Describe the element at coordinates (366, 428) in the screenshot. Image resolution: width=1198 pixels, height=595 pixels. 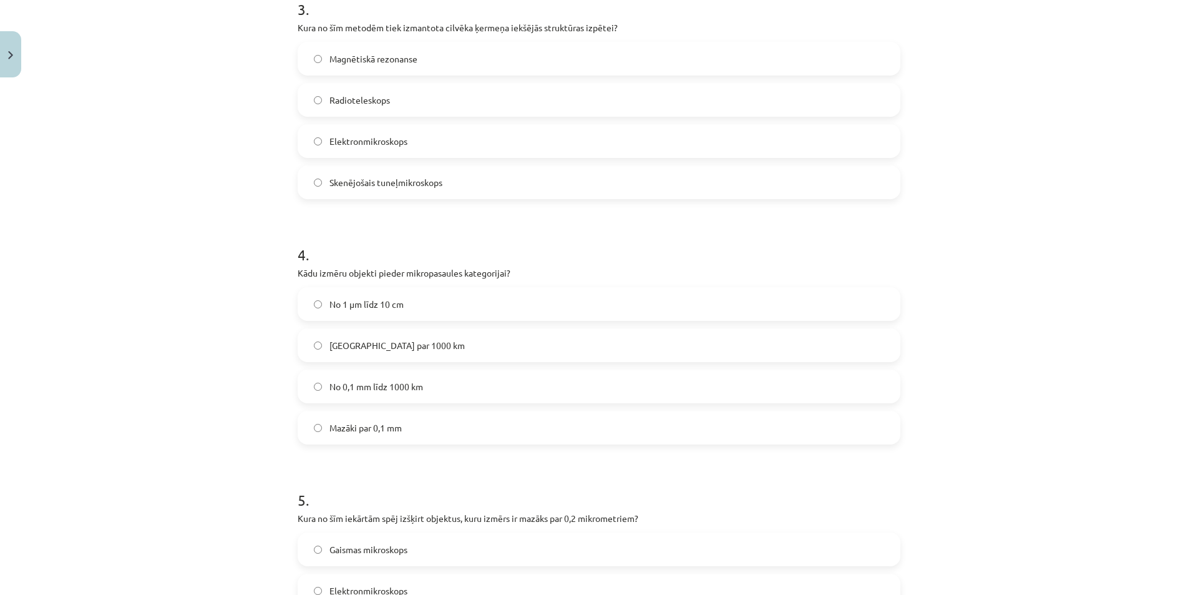
I see `span: Mazāki par 0,1 mm` at that location.